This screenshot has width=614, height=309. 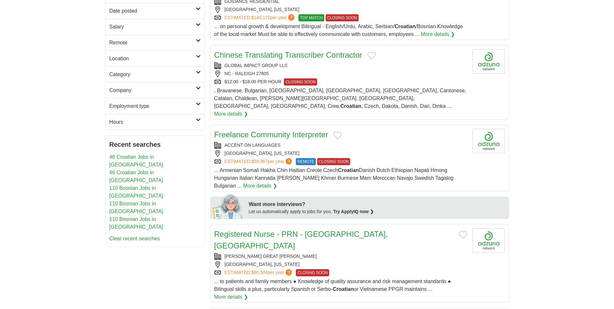 What do you see at coordinates (333, 285) in the screenshot?
I see `span: ... to patients and family members ● Knowledge of quality assurance and risk management standards...` at bounding box center [333, 285].